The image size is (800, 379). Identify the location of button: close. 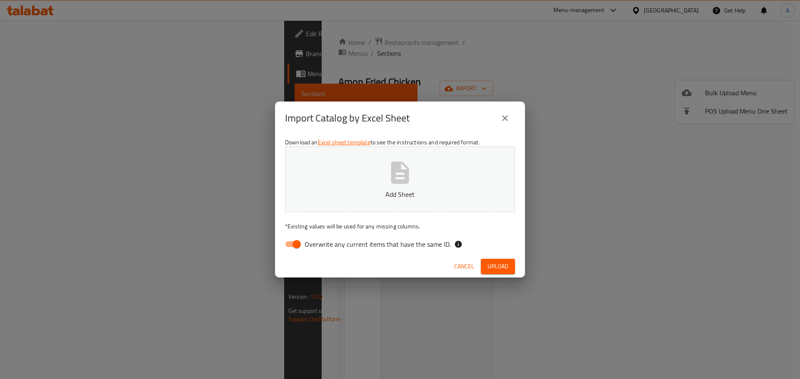
(505, 118).